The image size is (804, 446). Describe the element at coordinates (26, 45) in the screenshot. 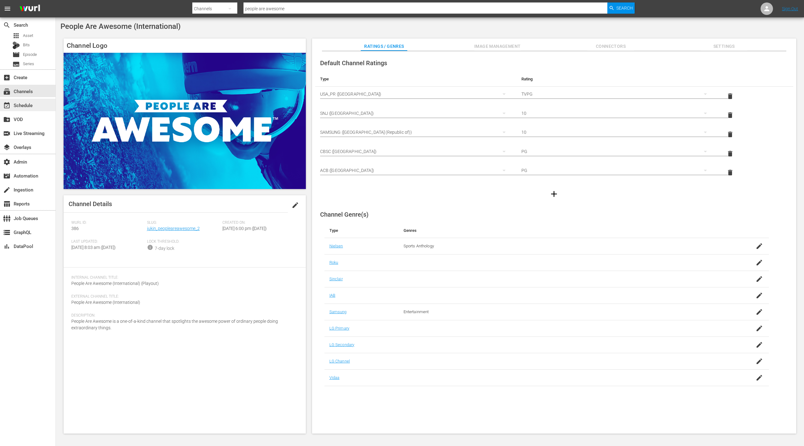

I see `span: Bits` at that location.